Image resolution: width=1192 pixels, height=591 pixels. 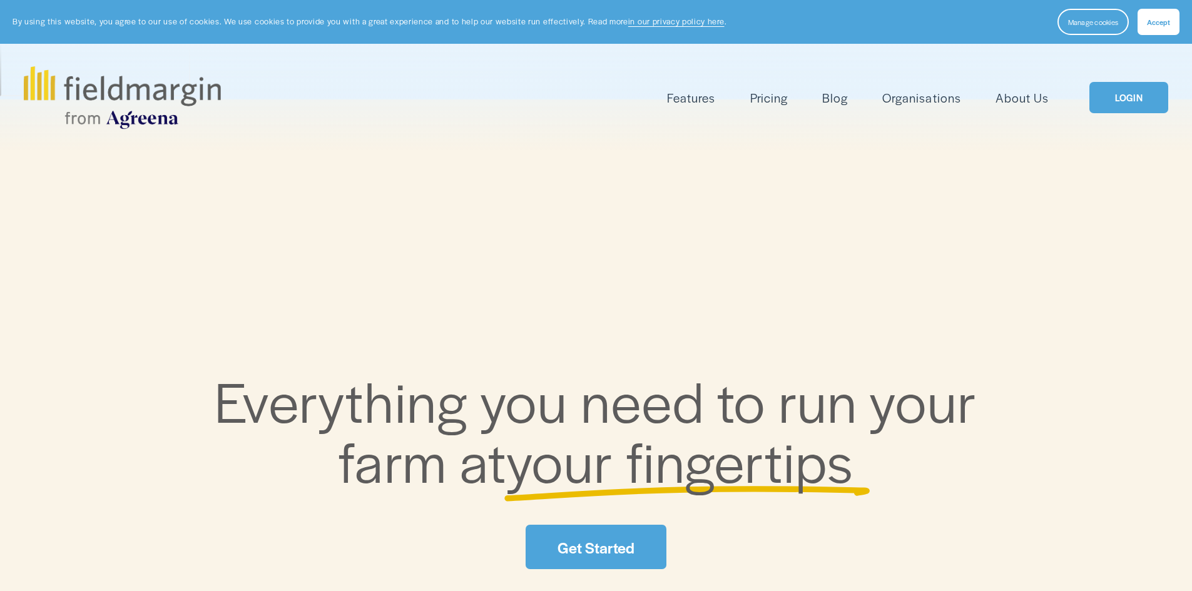 What do you see at coordinates (1129, 98) in the screenshot?
I see `a: LOGIN` at bounding box center [1129, 98].